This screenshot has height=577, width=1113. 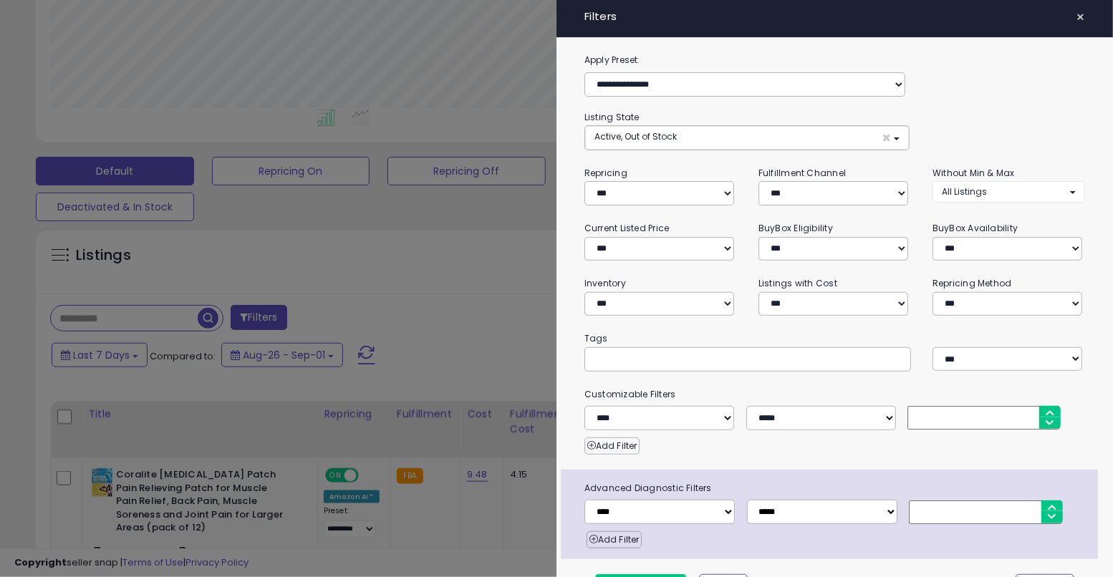 I want to click on small: Repricing, so click(x=606, y=173).